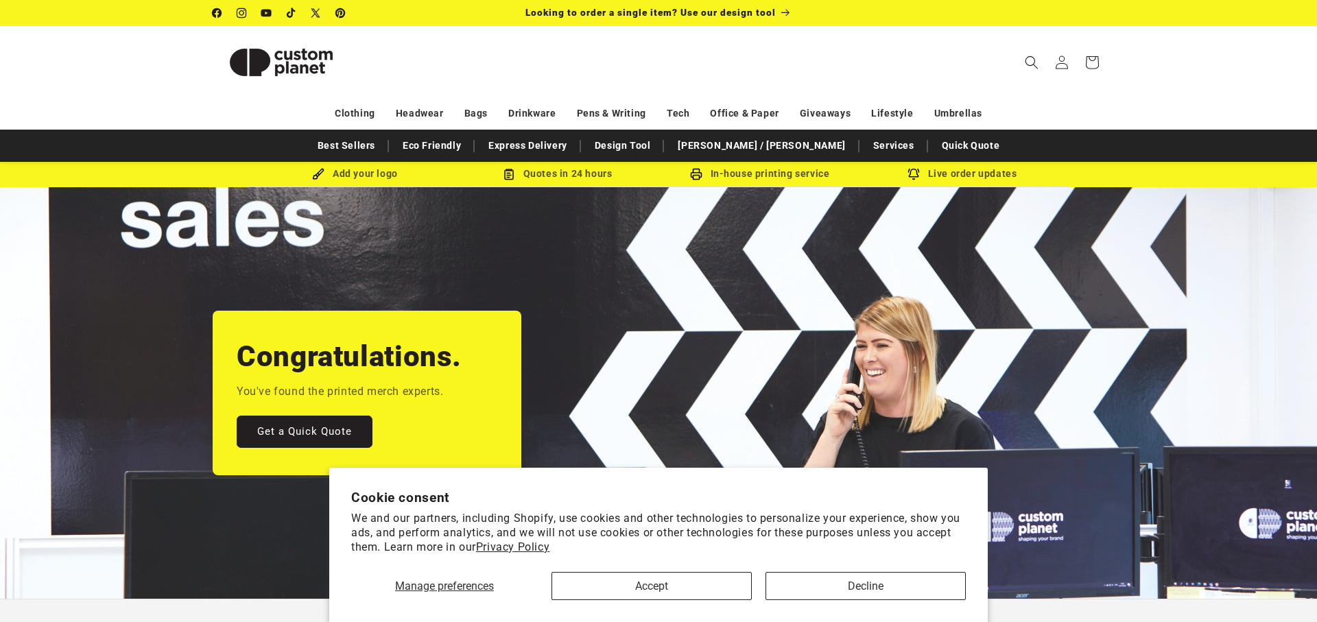  What do you see at coordinates (339, 392) in the screenshot?
I see `p: You've found the printed merch experts.` at bounding box center [339, 392].